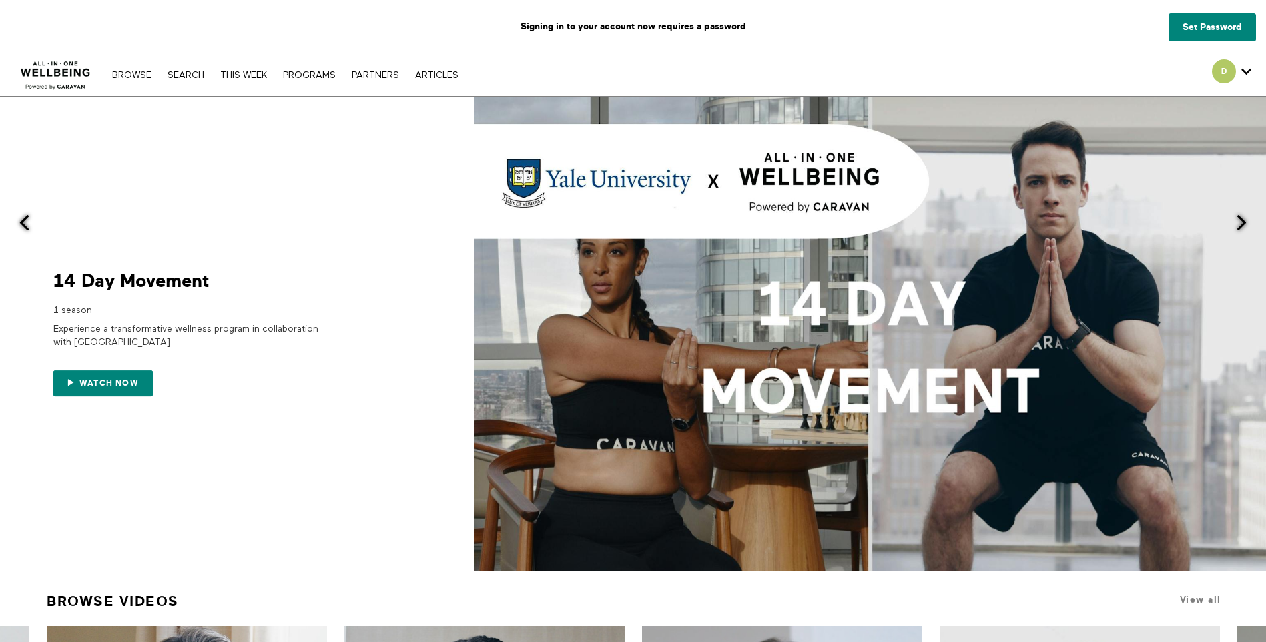 The width and height of the screenshot is (1266, 642). Describe the element at coordinates (633, 27) in the screenshot. I see `p: Signing in to your account now requires a password` at that location.